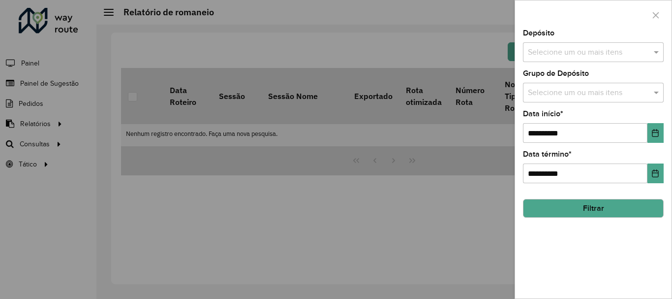 The width and height of the screenshot is (672, 299). What do you see at coordinates (547, 154) in the screenshot?
I see `label: Data término` at bounding box center [547, 154].